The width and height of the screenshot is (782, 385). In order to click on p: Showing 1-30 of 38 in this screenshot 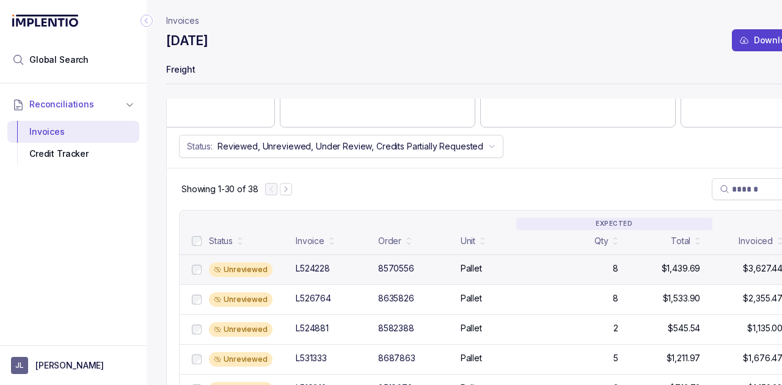, I will do `click(219, 189)`.